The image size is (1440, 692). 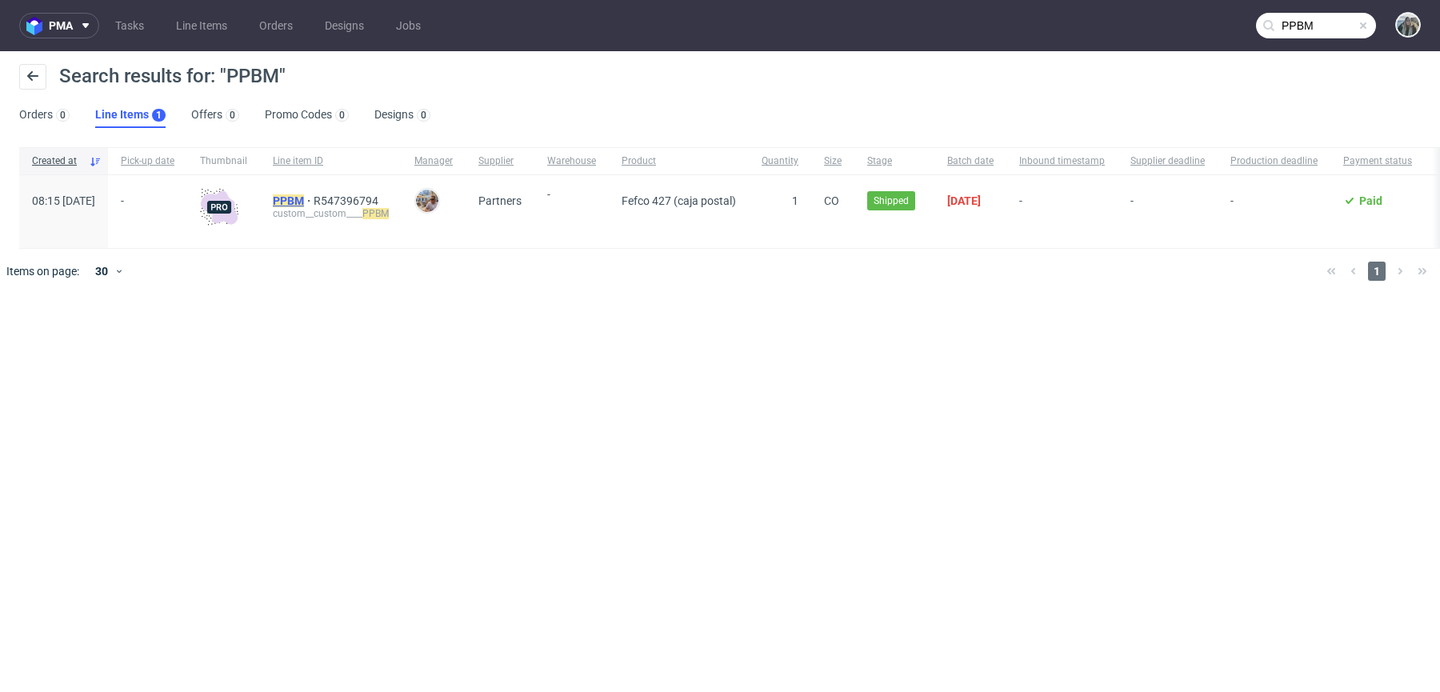 I want to click on span: Size, so click(x=833, y=161).